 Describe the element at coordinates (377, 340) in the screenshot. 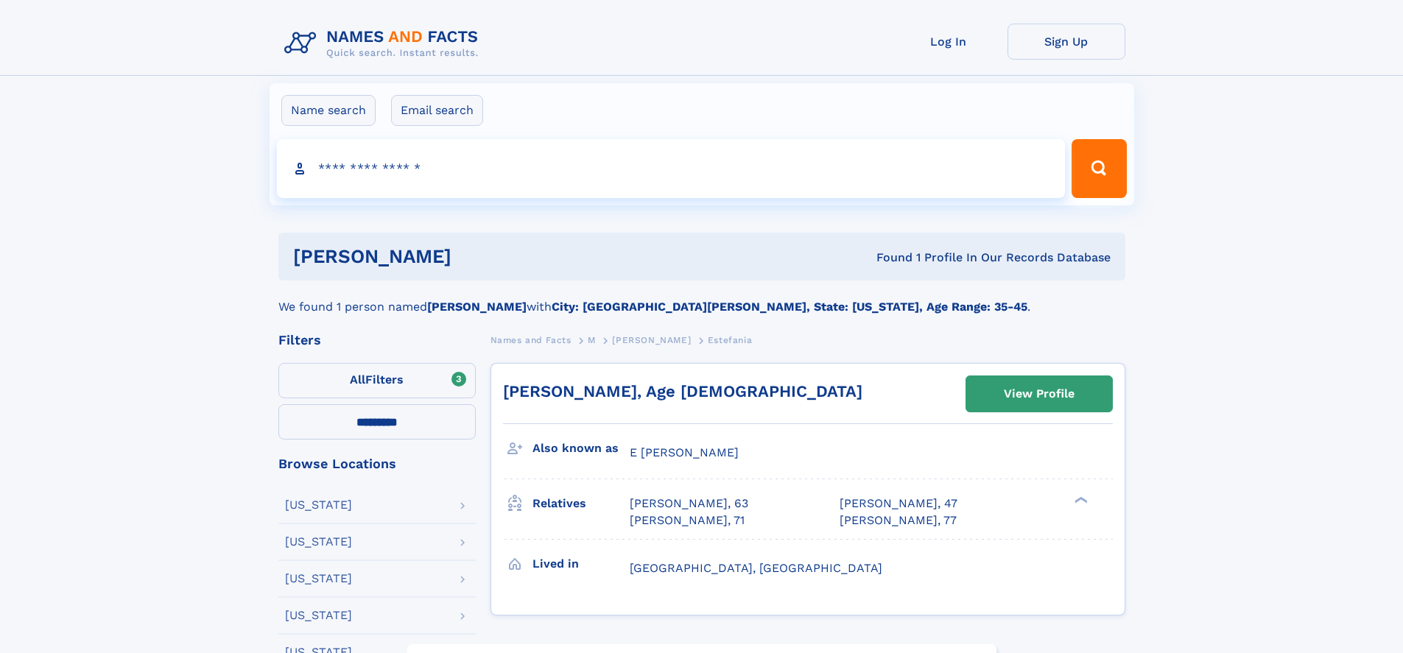

I see `div: Filters` at that location.